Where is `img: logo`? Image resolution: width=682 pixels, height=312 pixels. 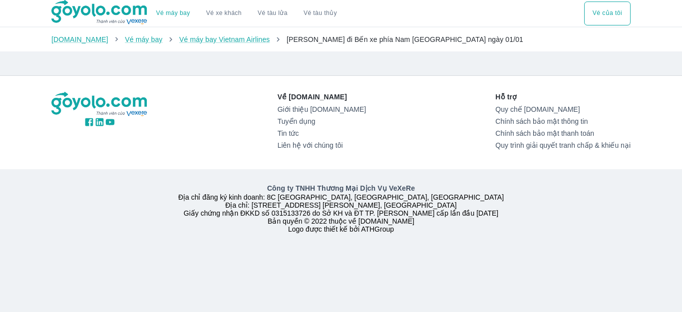 img: logo is located at coordinates (100, 104).